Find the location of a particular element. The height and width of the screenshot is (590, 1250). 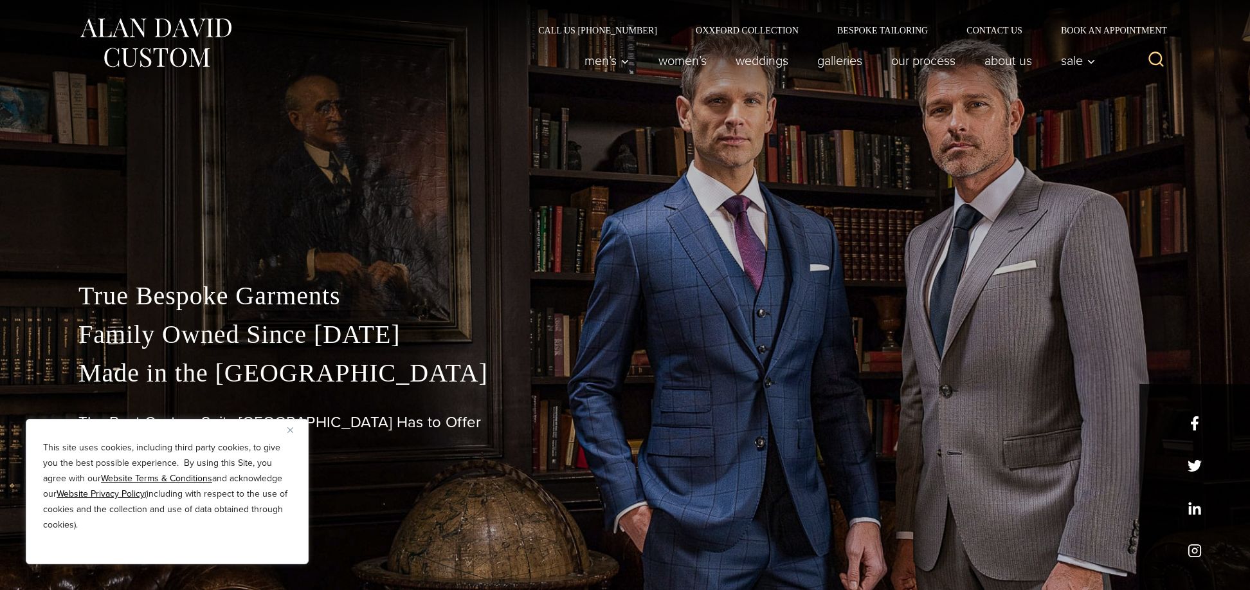

a: Contact Us is located at coordinates (994, 30).